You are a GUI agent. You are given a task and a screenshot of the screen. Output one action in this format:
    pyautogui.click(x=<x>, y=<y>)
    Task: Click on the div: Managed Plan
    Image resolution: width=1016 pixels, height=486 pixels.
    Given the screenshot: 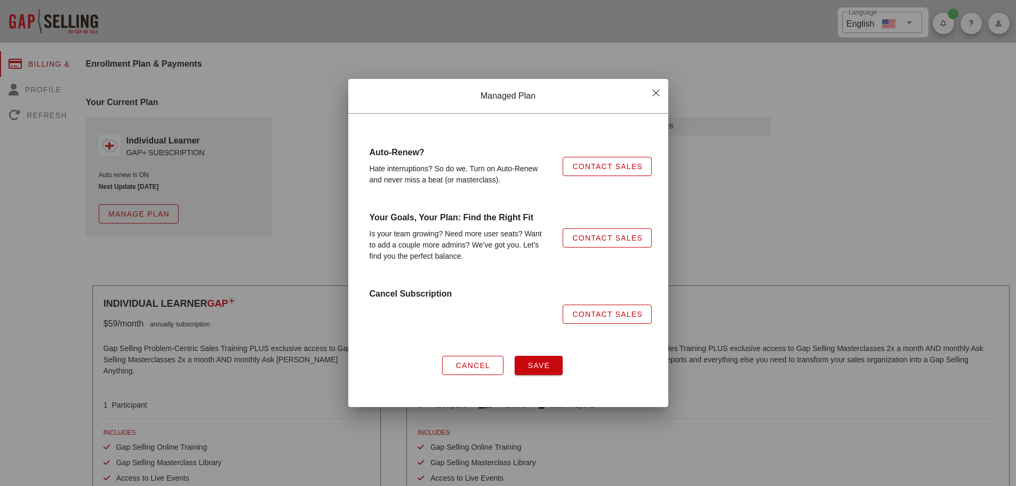 What is the action you would take?
    pyautogui.click(x=508, y=96)
    